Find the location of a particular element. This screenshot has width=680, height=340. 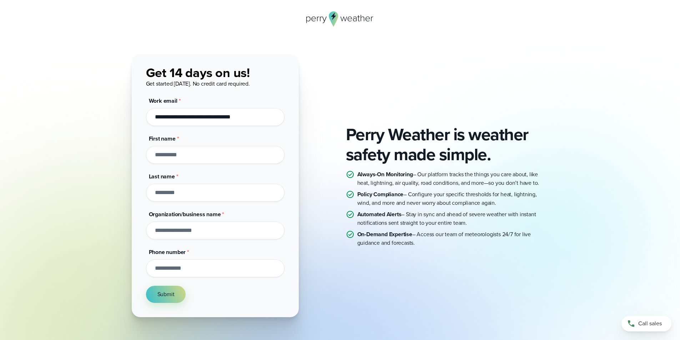

p: – Access our team of meteorologists 24/7 for live guidance and forecasts. is located at coordinates (453, 239).